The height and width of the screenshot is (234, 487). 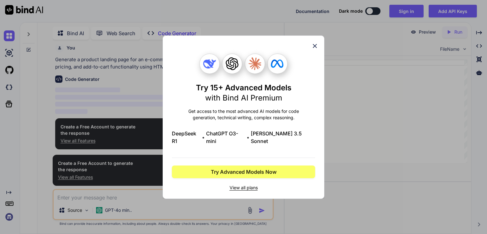 I want to click on span: with Bind AI Premium, so click(x=244, y=98).